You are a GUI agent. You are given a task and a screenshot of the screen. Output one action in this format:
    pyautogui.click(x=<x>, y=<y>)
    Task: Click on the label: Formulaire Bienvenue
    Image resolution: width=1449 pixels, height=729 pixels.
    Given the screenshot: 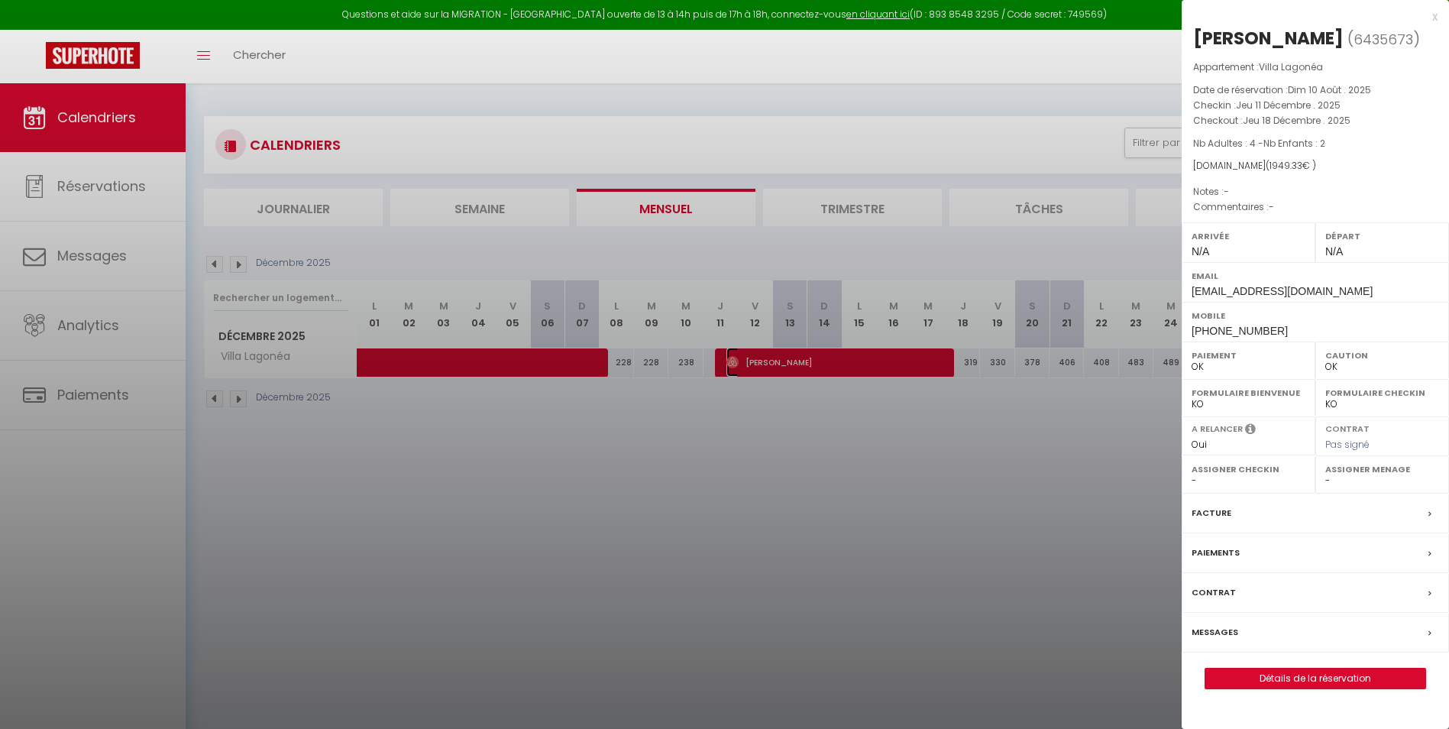 What is the action you would take?
    pyautogui.click(x=1248, y=393)
    